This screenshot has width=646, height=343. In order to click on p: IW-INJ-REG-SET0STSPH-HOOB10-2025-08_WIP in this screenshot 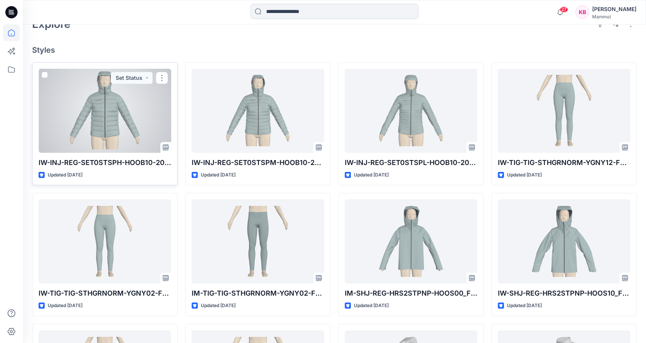, I will do `click(105, 163)`.